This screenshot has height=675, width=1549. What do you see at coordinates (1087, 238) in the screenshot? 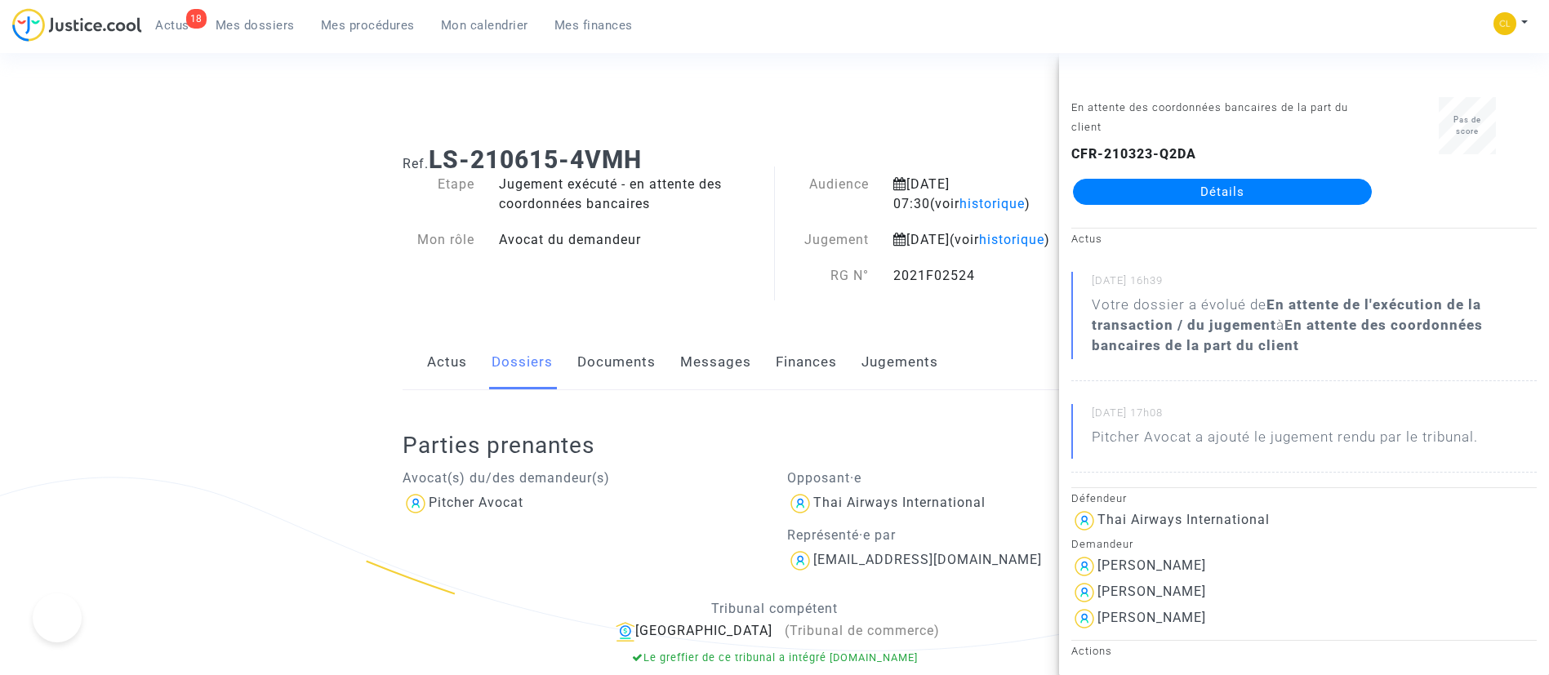
I see `small: Actus` at bounding box center [1087, 238].